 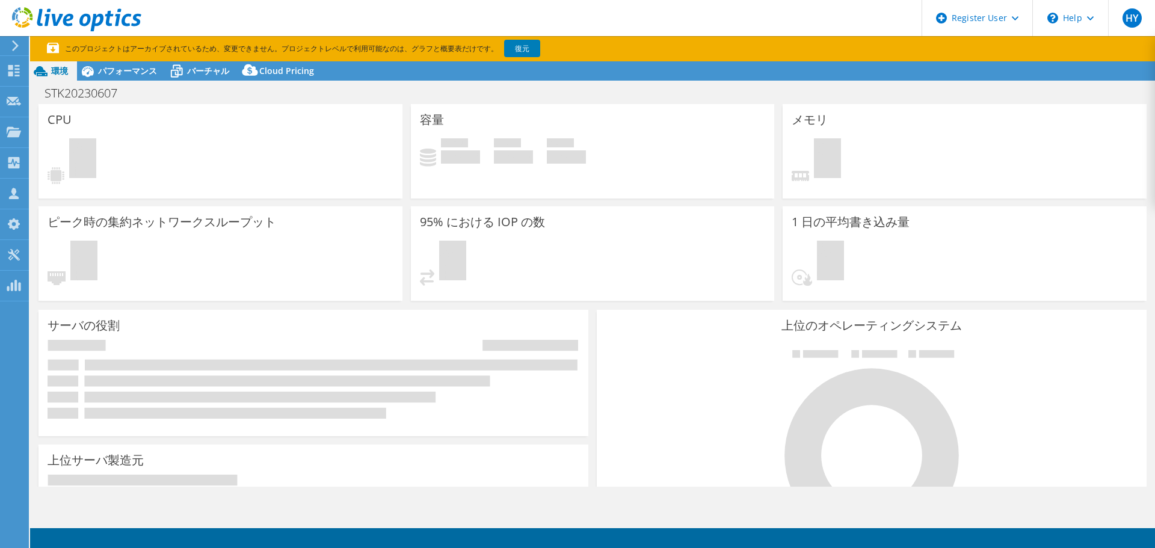 What do you see at coordinates (560, 144) in the screenshot?
I see `span: 合計` at bounding box center [560, 144].